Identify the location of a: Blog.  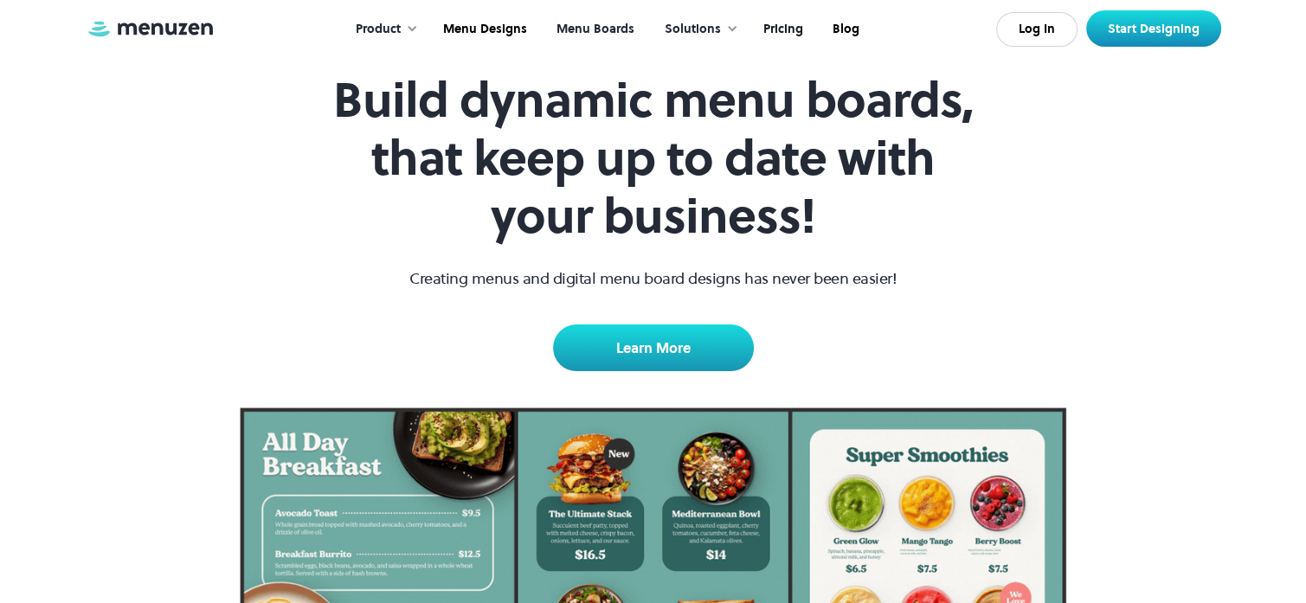
(844, 29).